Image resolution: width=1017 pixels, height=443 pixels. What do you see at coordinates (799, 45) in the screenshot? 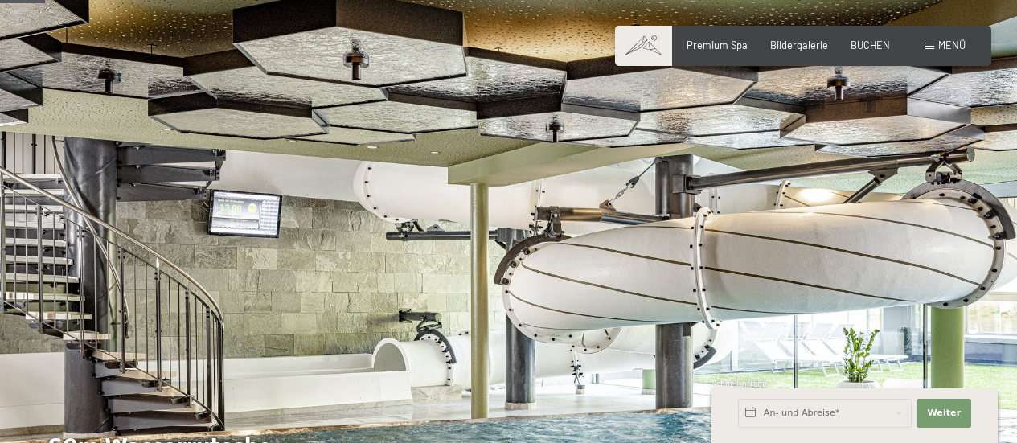
I see `a: Bildergalerie` at bounding box center [799, 45].